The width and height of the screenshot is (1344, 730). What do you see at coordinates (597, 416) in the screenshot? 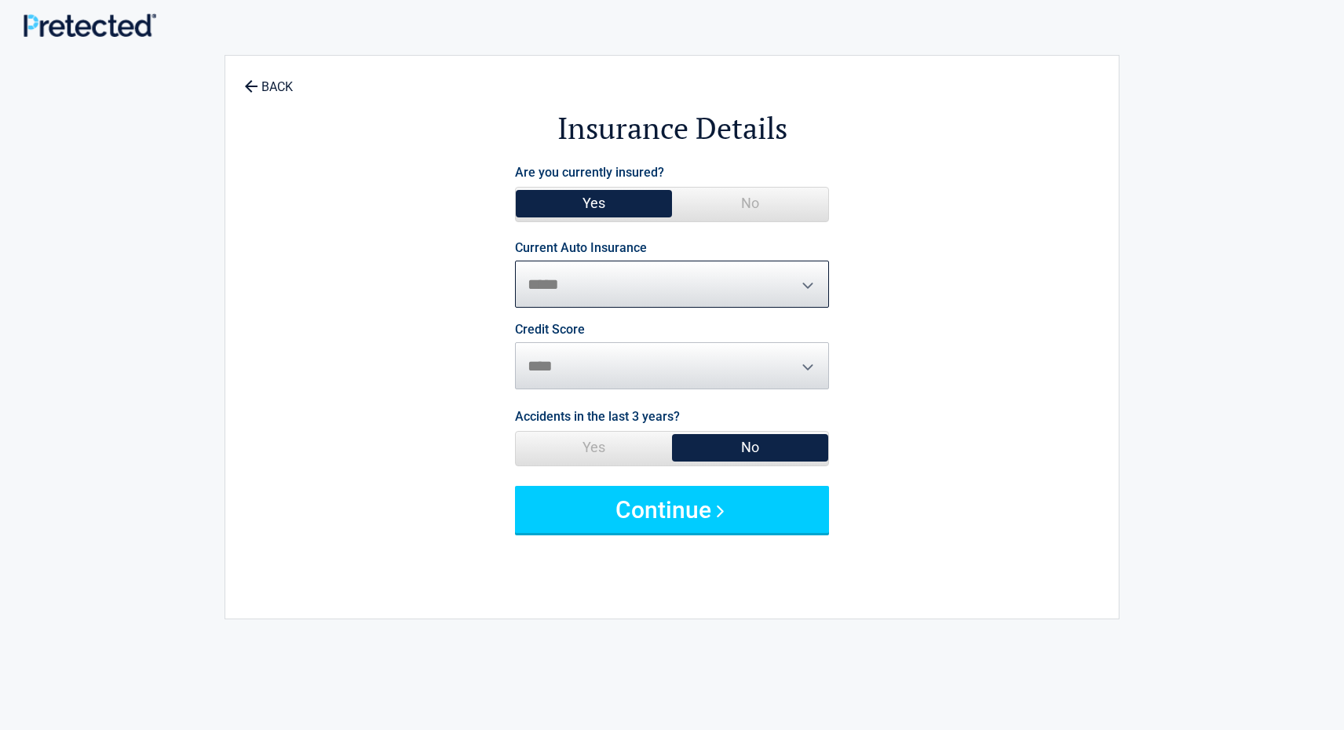
I see `label: Accidents in the last 3 years?` at bounding box center [597, 416].